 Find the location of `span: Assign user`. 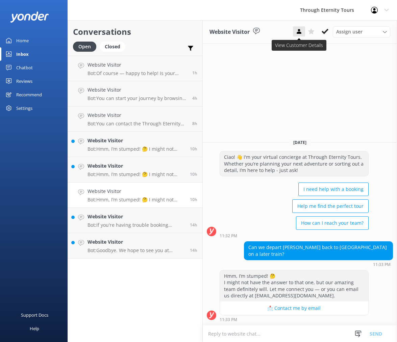

span: Assign user is located at coordinates (350, 32).